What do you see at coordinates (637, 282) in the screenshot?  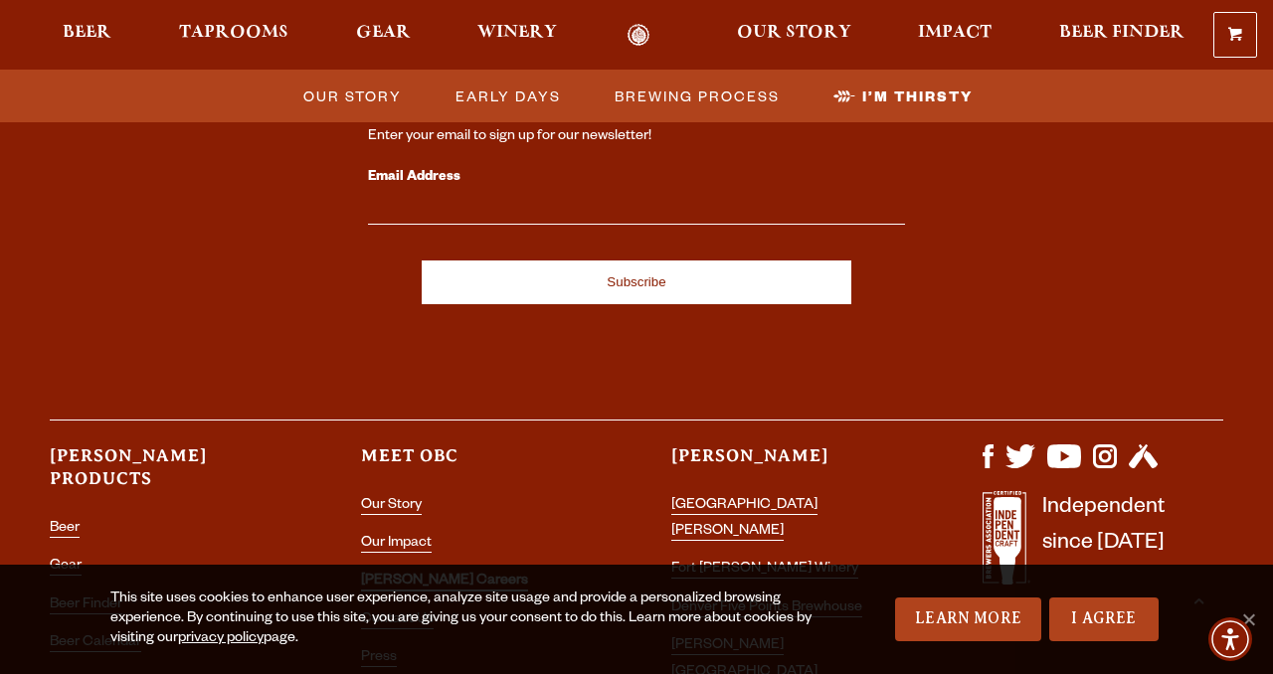 I see `input: Subscribe` at bounding box center [637, 282].